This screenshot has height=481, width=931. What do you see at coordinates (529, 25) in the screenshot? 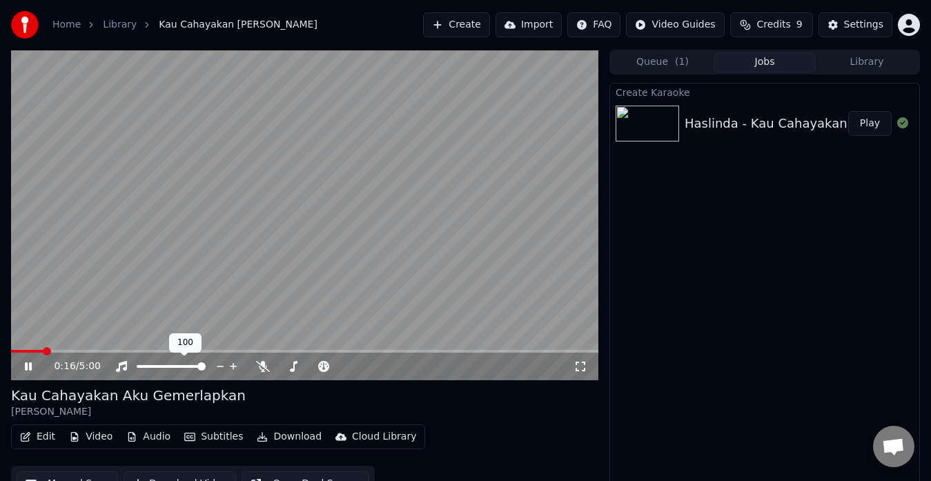
I see `button: Import` at bounding box center [529, 25].